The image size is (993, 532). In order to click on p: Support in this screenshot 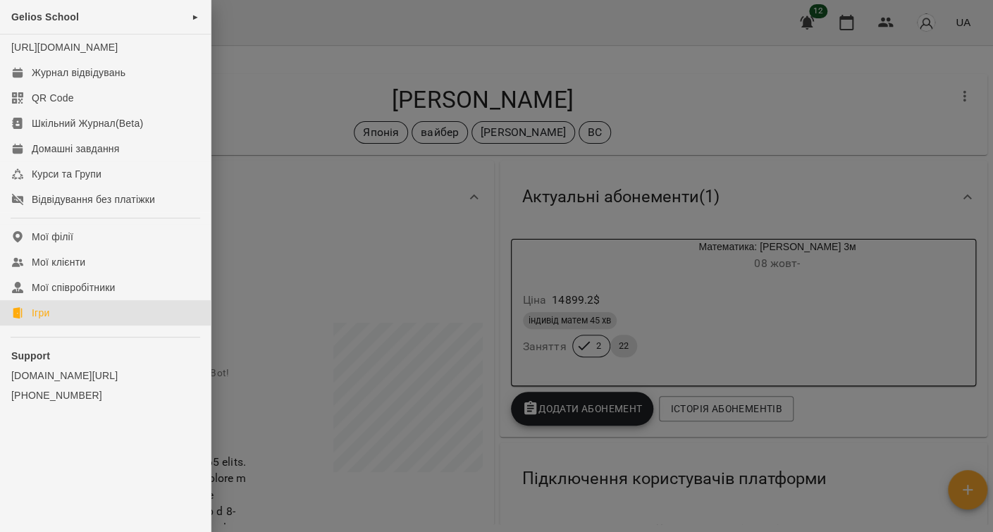, I will do `click(105, 356)`.